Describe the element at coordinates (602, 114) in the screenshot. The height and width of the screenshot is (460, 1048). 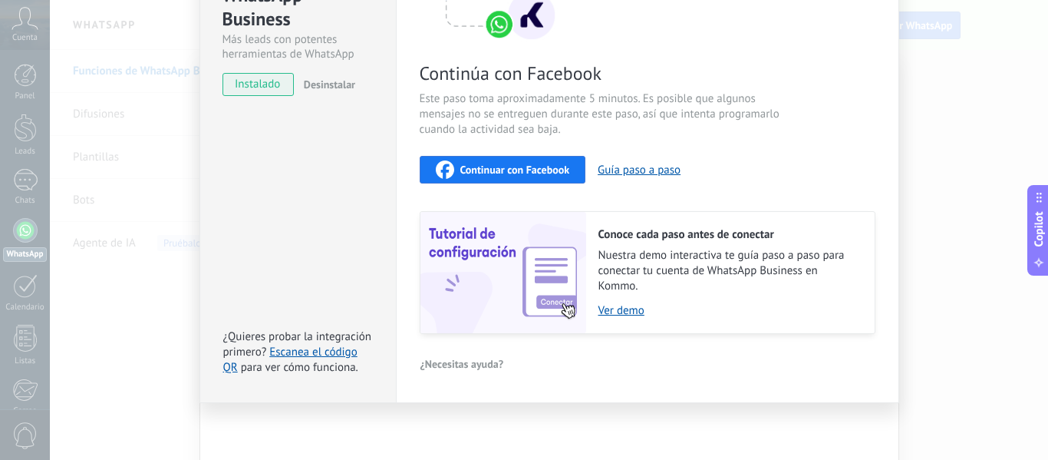
I see `span: Este paso toma aproximadamente 5 minutos. Es posible que algunos mensajes no se entreguen durante...` at that location.